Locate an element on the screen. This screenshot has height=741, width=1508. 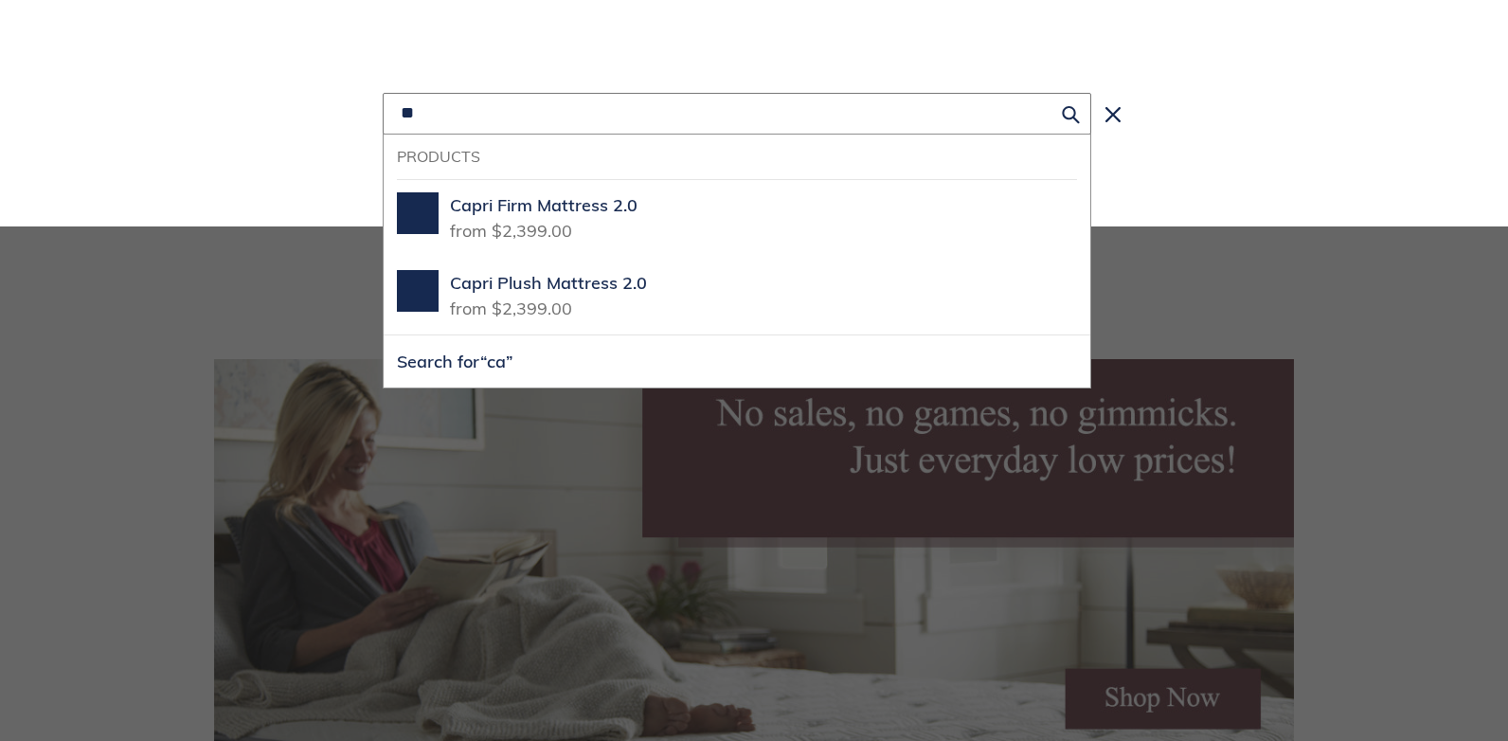
button: Search for“ca” is located at coordinates (737, 361).